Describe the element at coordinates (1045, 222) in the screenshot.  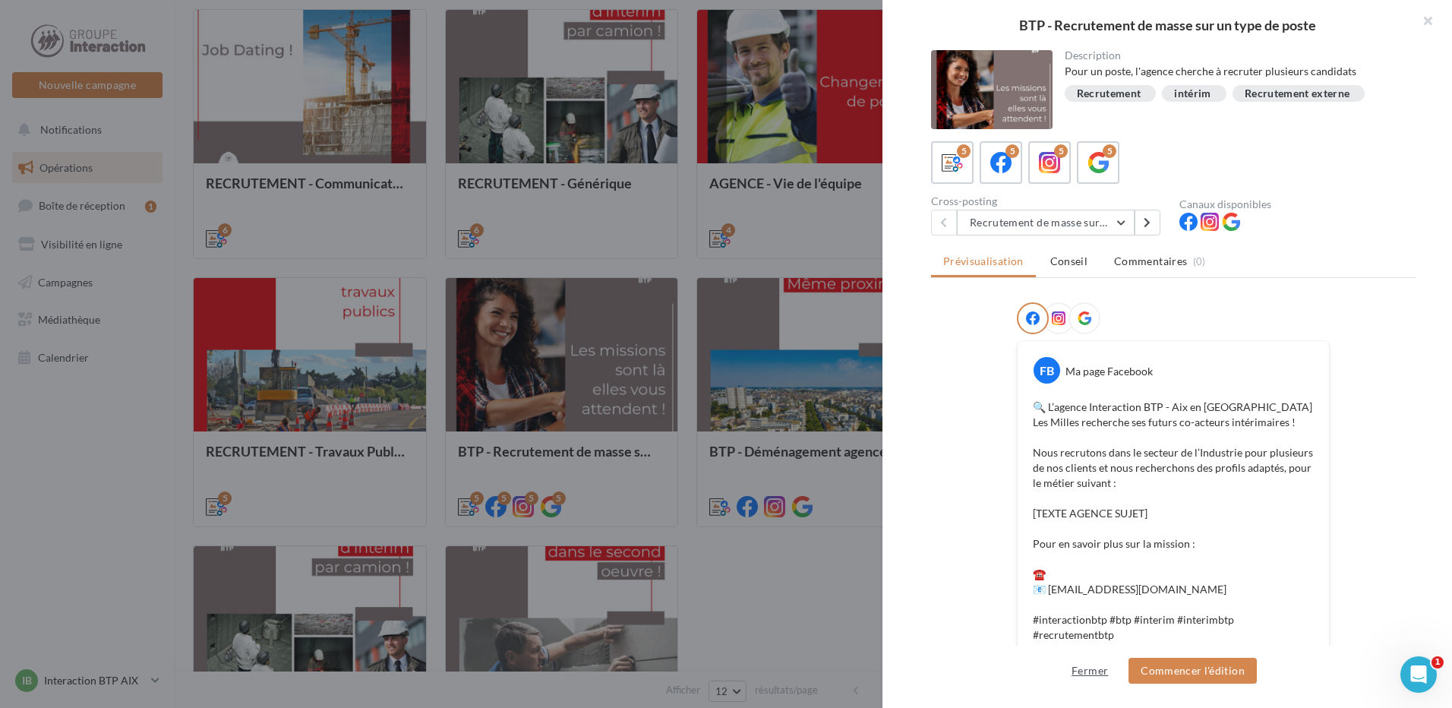
I see `button: Recrutement de masse sur un type de poste 1` at that location.